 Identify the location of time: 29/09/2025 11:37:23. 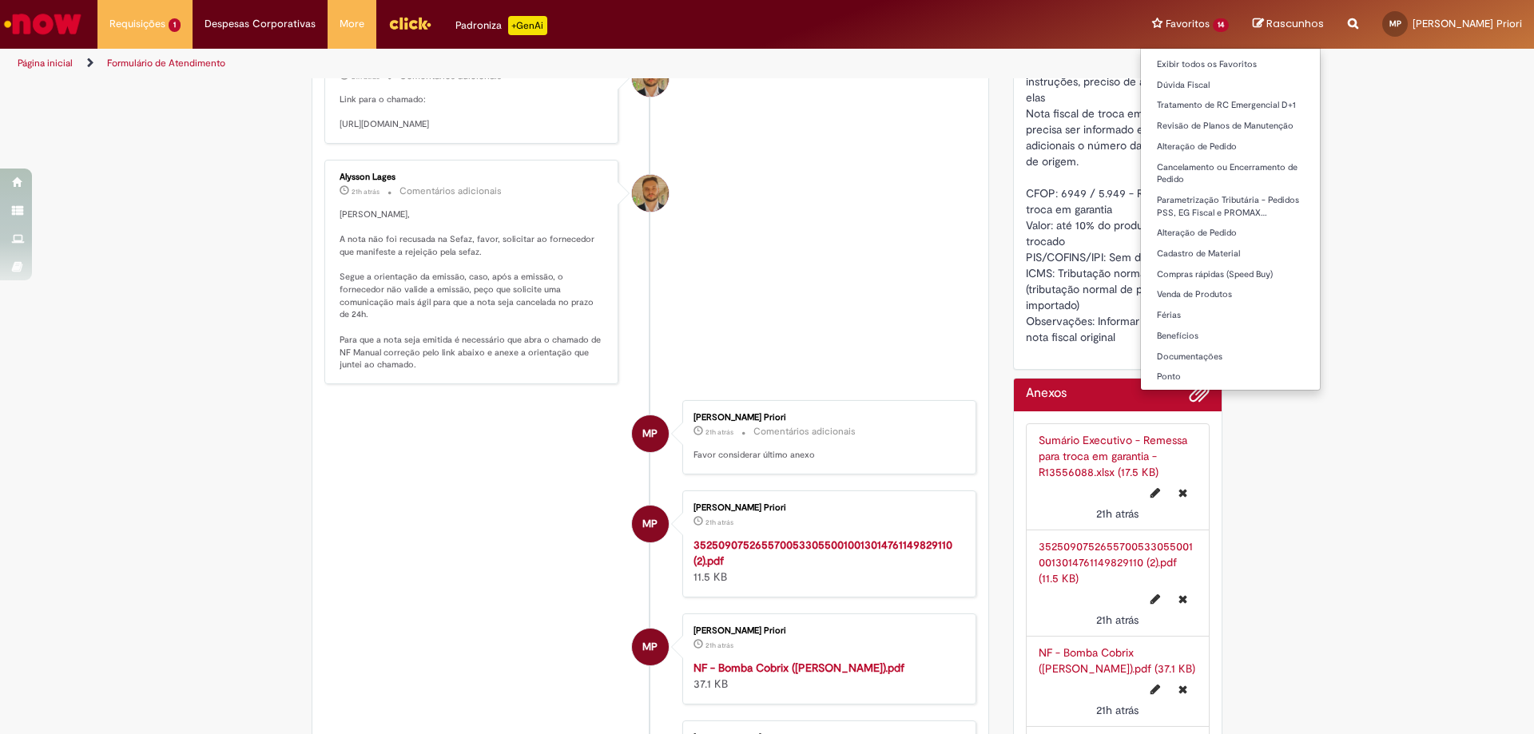
(365, 77).